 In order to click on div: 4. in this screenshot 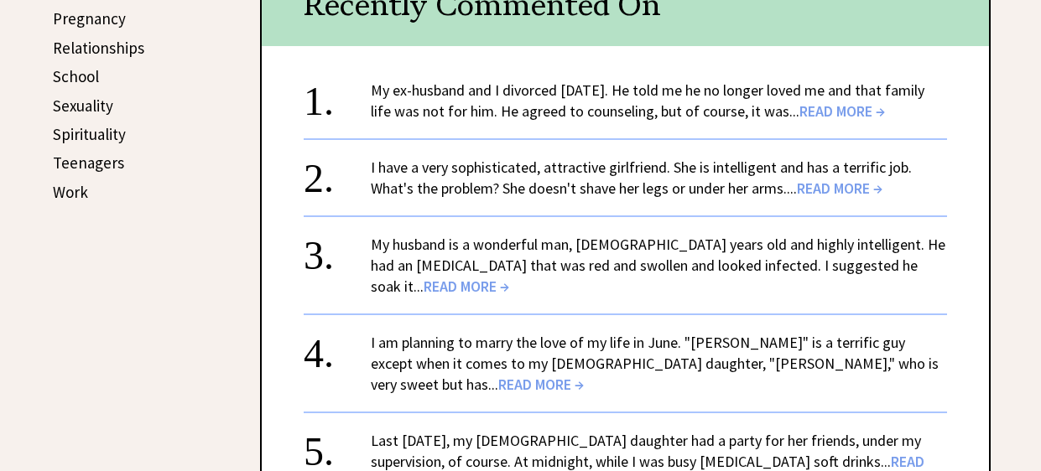, I will do `click(337, 347)`.